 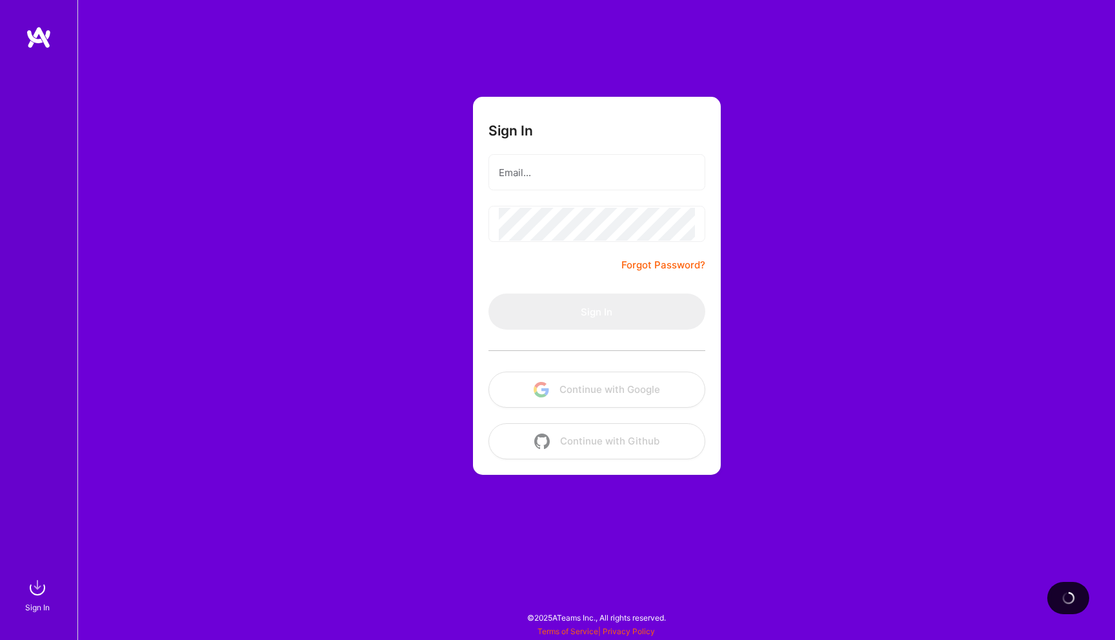 I want to click on img: sign in, so click(x=37, y=588).